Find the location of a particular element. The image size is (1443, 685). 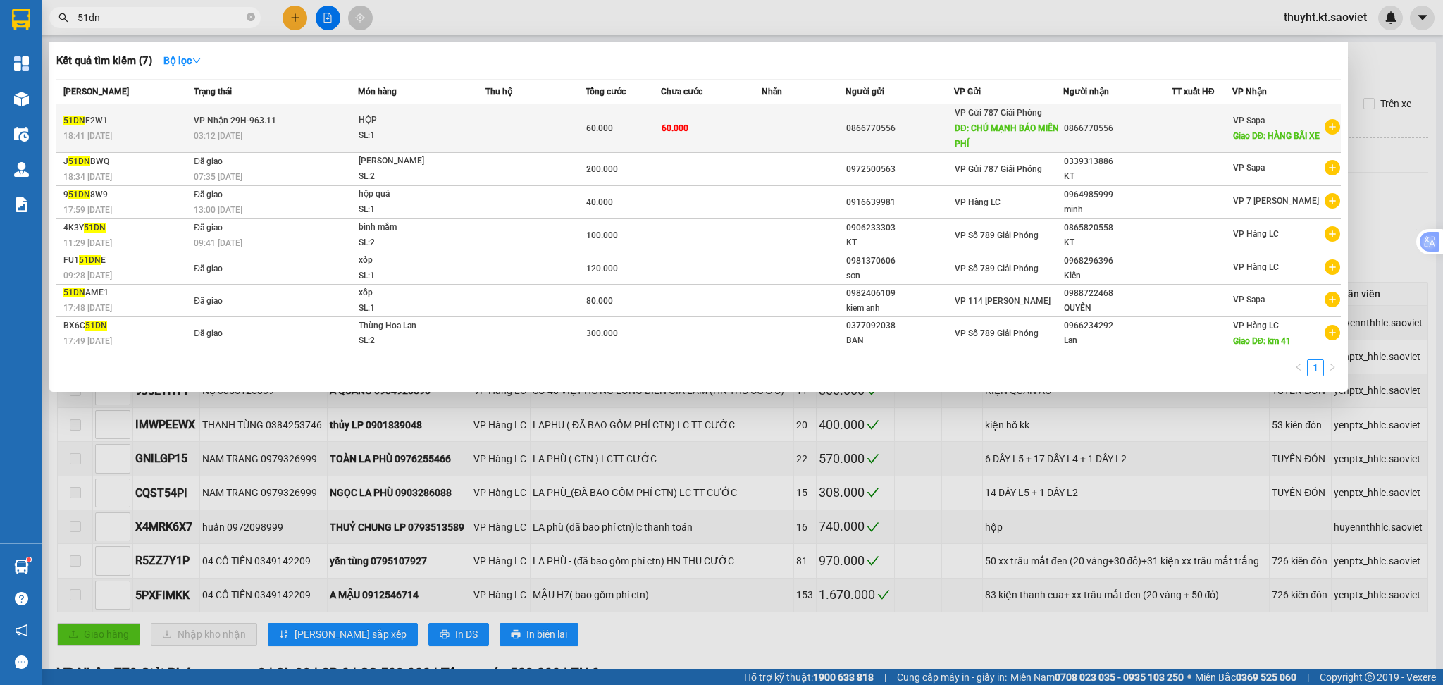

div: FU1 E is located at coordinates (126, 260).